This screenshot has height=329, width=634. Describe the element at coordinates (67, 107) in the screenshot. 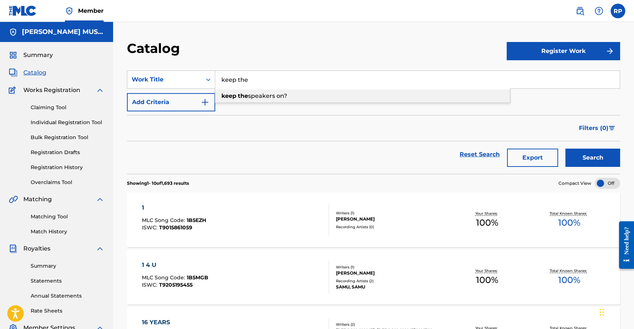

I see `a: Claiming Tool` at that location.